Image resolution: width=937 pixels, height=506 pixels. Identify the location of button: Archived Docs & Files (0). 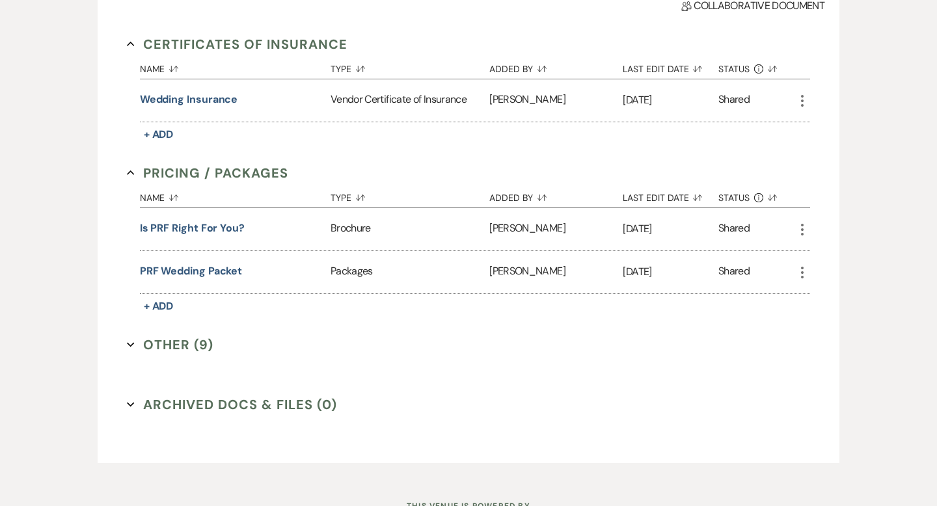
(232, 405).